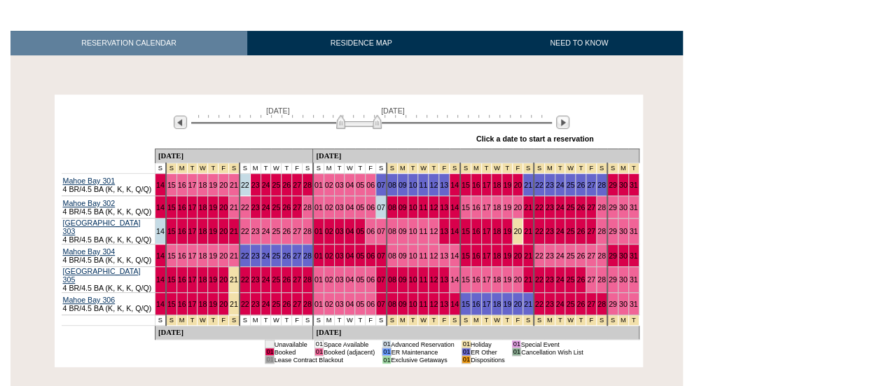  I want to click on a: 11, so click(423, 304).